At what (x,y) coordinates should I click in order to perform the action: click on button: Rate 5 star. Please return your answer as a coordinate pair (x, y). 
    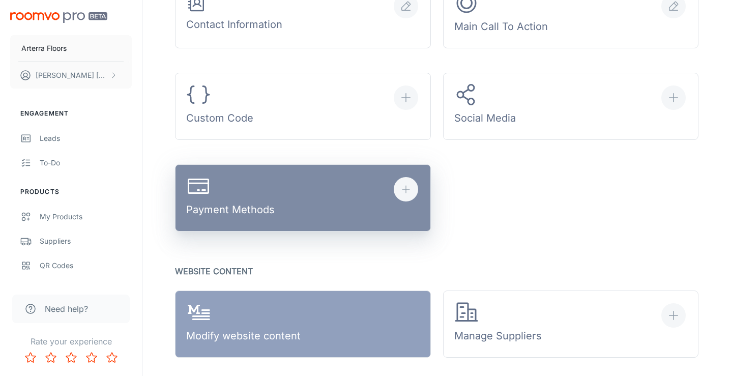
    Looking at the image, I should click on (112, 357).